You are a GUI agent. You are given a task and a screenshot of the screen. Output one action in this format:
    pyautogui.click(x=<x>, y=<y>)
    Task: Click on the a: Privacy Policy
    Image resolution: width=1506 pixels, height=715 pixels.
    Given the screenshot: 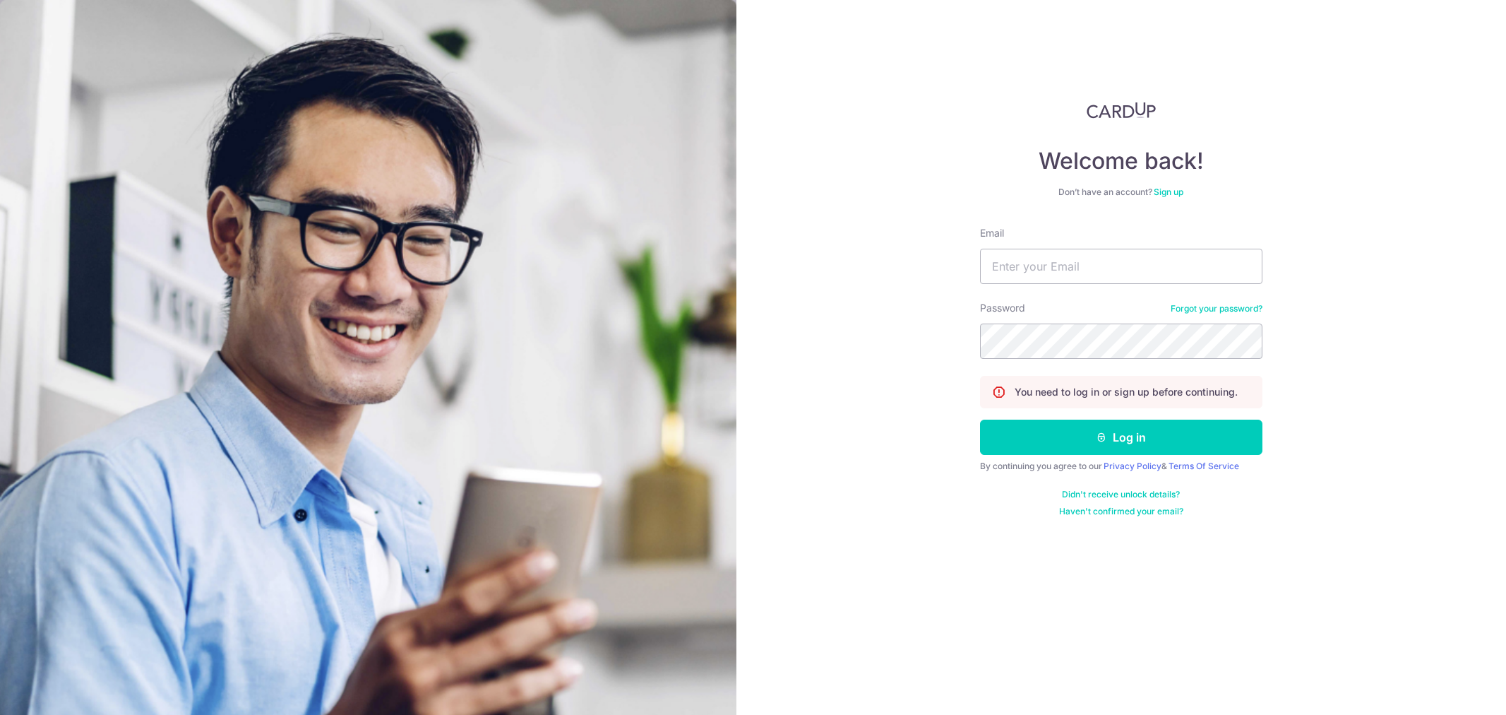 What is the action you would take?
    pyautogui.click(x=1132, y=465)
    